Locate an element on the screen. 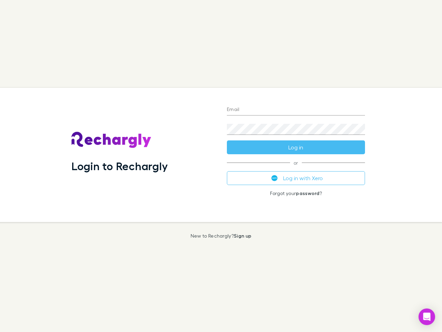  p: Forgot your ? is located at coordinates (296, 193).